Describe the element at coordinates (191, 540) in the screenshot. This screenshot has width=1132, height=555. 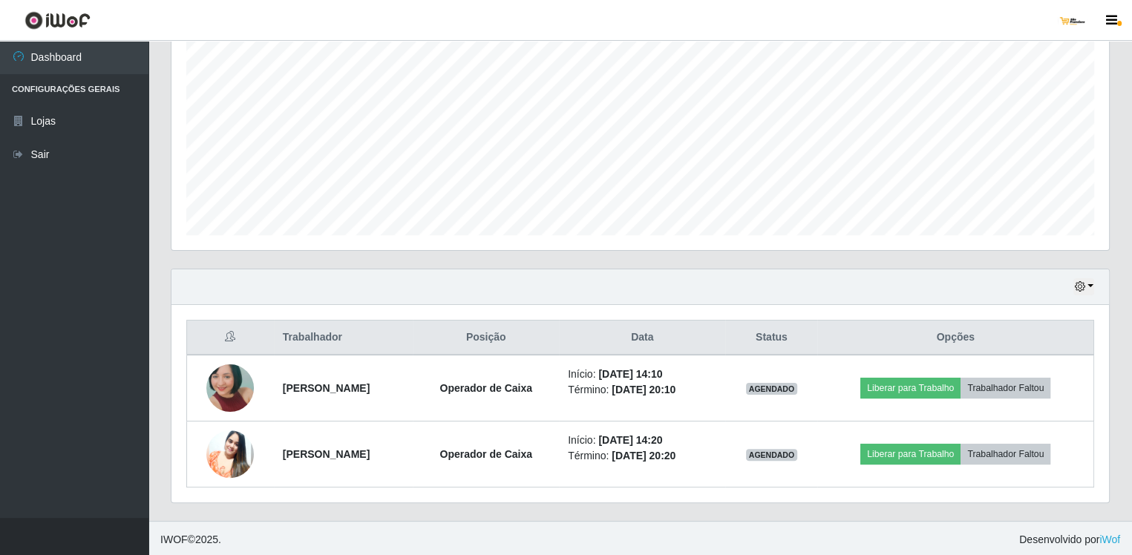
I see `span: © 2025 .` at that location.